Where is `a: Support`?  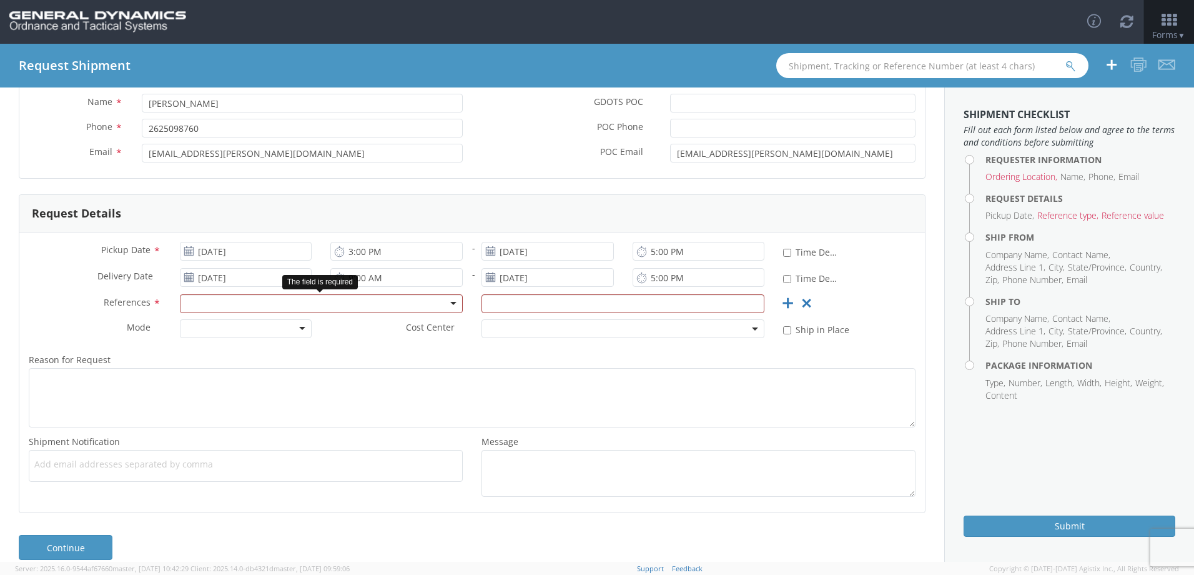
a: Support is located at coordinates (650, 568).